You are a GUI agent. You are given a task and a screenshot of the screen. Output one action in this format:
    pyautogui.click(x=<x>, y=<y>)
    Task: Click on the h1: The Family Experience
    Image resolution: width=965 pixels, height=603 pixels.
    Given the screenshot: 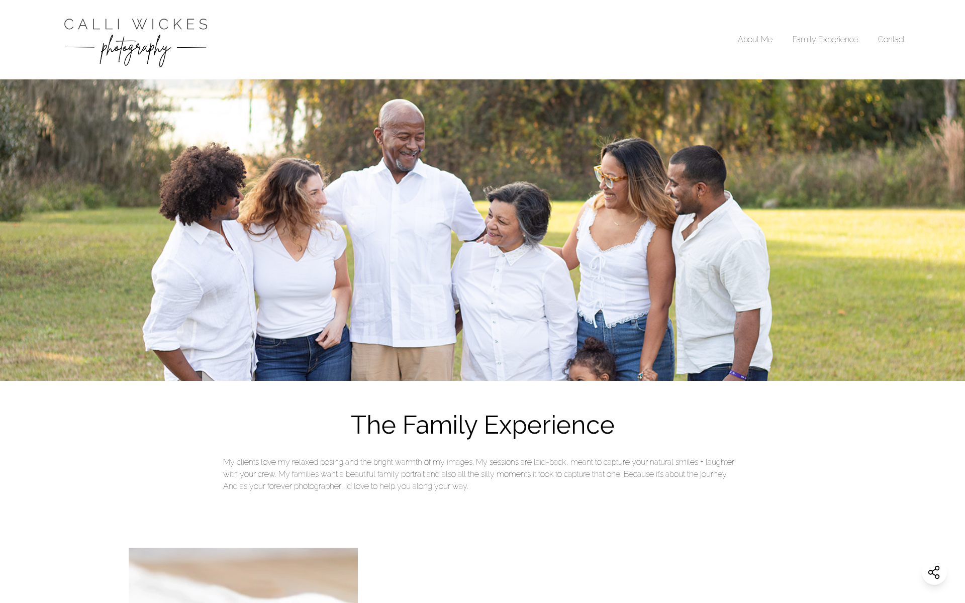 What is the action you would take?
    pyautogui.click(x=482, y=425)
    